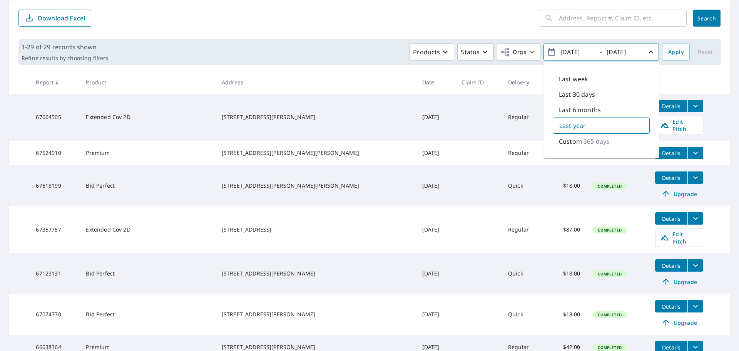 This screenshot has width=739, height=351. Describe the element at coordinates (695, 153) in the screenshot. I see `button: filesDropdownBtn-67524010` at that location.